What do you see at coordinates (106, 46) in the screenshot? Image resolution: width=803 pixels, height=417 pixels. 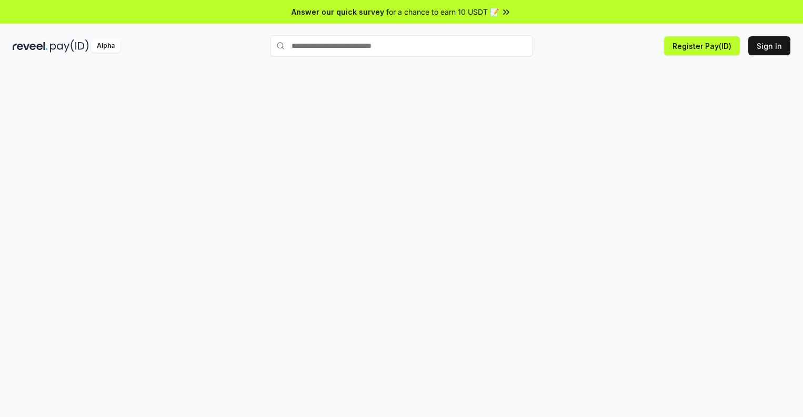 I see `div: Alpha` at bounding box center [106, 46].